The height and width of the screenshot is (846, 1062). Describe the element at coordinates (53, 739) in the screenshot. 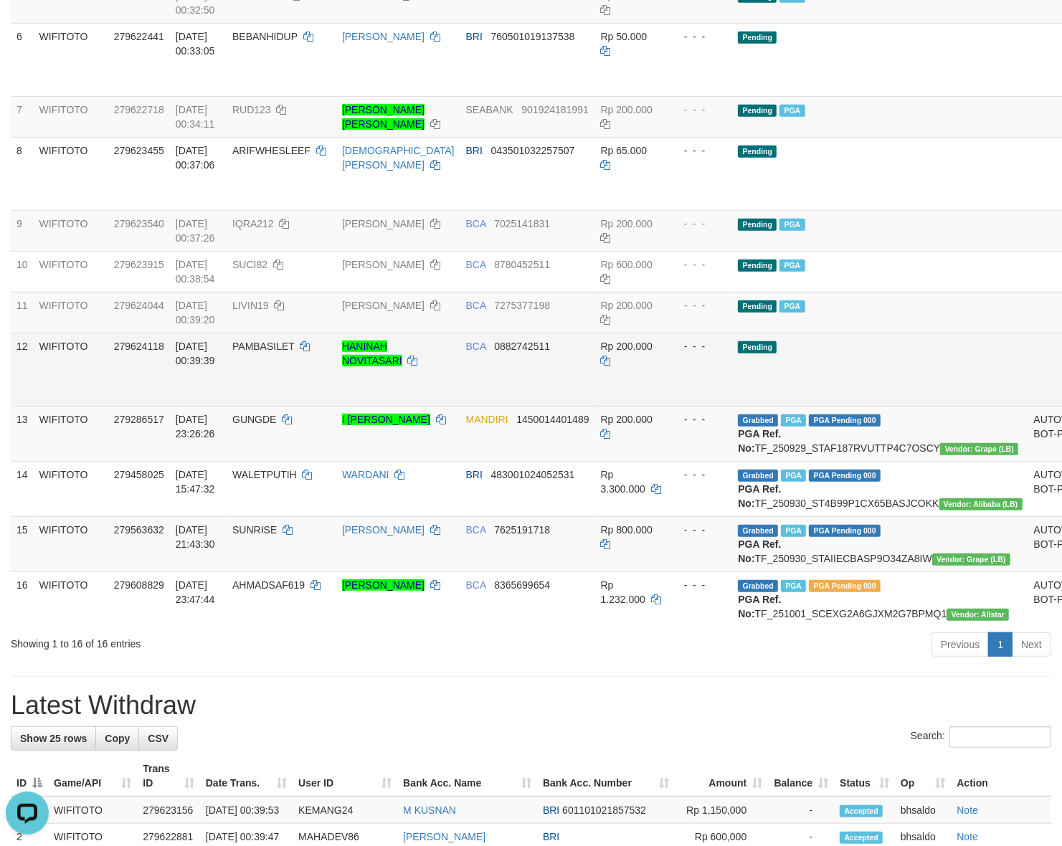

I see `span: Show 25 rows` at that location.